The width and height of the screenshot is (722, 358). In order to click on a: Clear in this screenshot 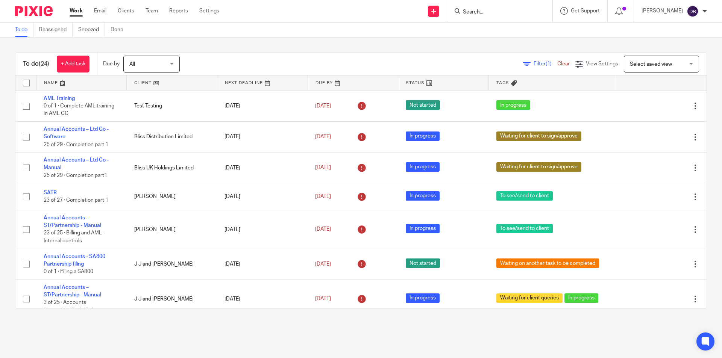, I will do `click(563, 64)`.